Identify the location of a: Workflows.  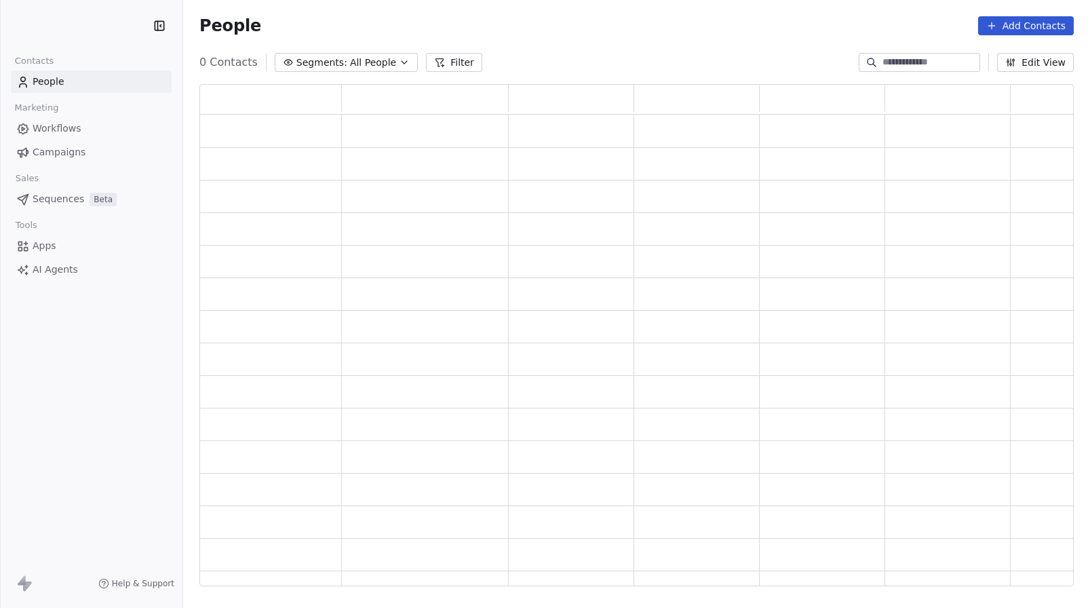
(91, 128).